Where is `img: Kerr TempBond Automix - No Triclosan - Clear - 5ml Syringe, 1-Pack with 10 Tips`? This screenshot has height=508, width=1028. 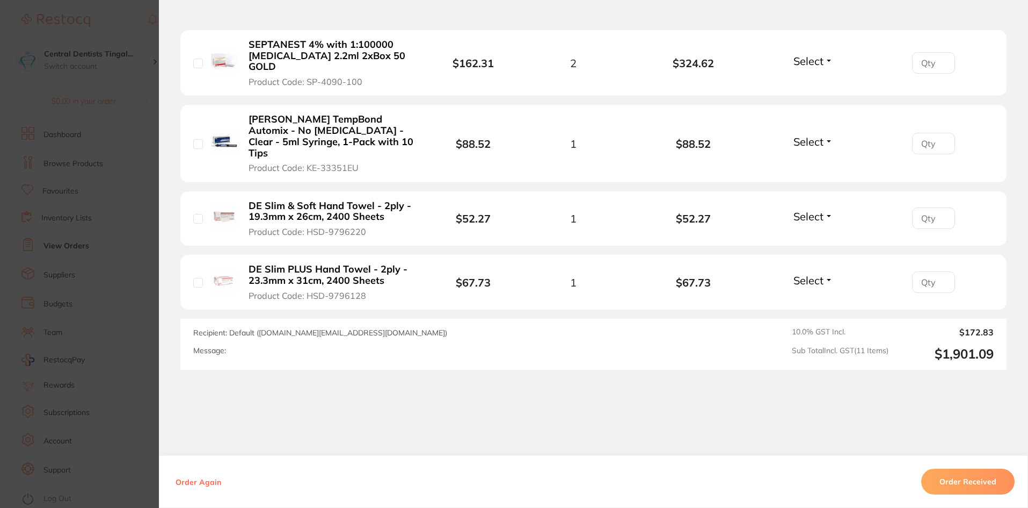 img: Kerr TempBond Automix - No Triclosan - Clear - 5ml Syringe, 1-Pack with 10 Tips is located at coordinates (224, 142).